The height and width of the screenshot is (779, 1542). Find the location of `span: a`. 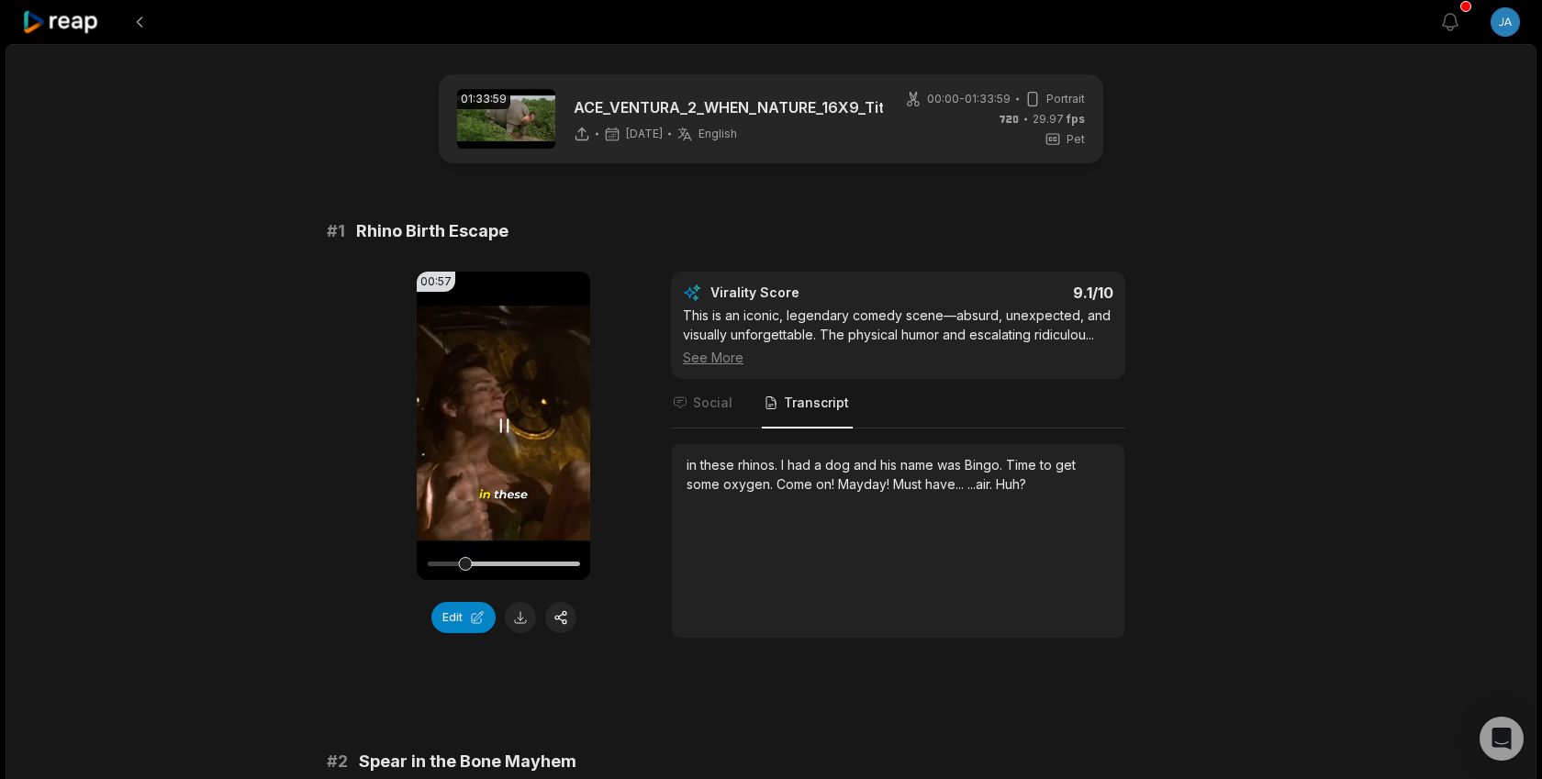

span: a is located at coordinates (819, 464).